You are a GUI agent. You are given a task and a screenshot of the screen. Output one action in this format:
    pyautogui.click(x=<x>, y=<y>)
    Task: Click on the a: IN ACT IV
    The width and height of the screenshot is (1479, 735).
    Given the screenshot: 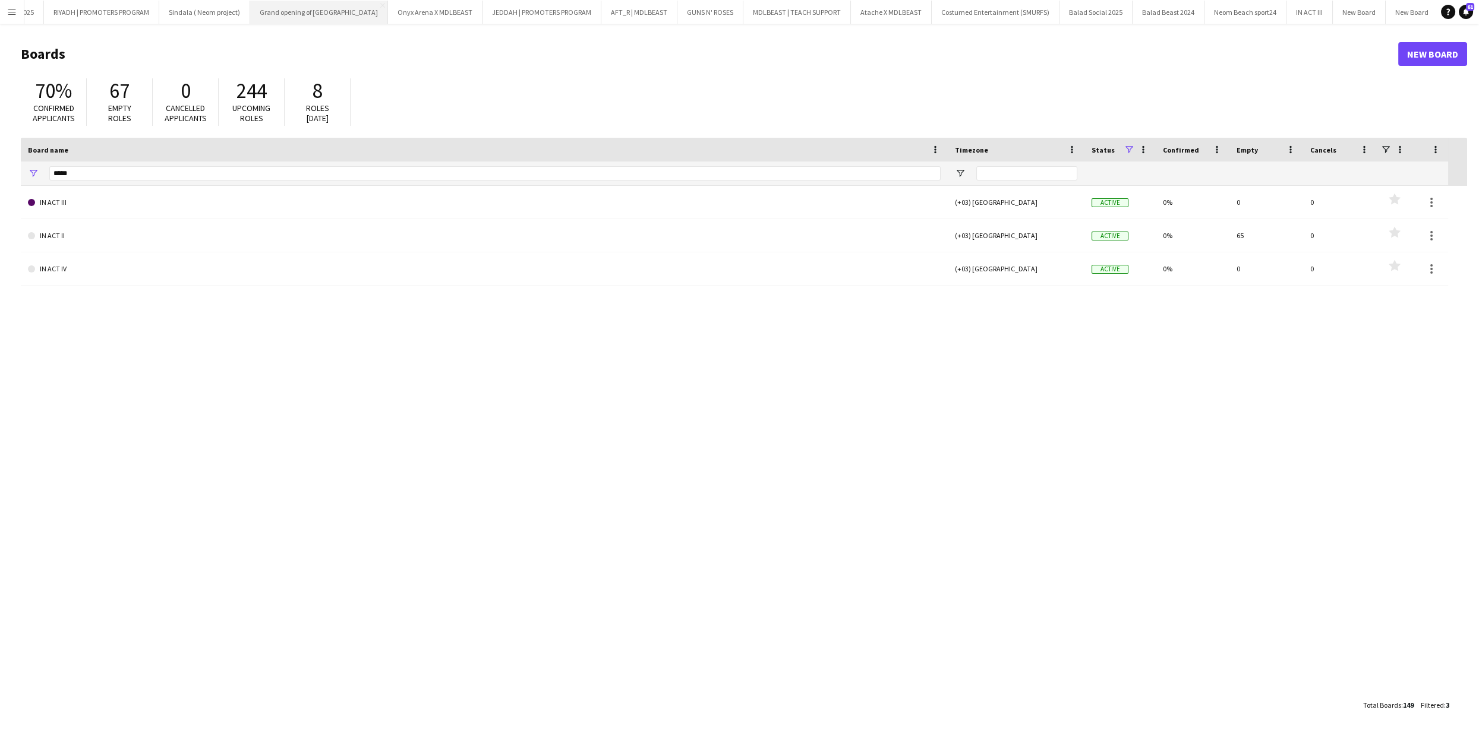 What is the action you would take?
    pyautogui.click(x=484, y=269)
    